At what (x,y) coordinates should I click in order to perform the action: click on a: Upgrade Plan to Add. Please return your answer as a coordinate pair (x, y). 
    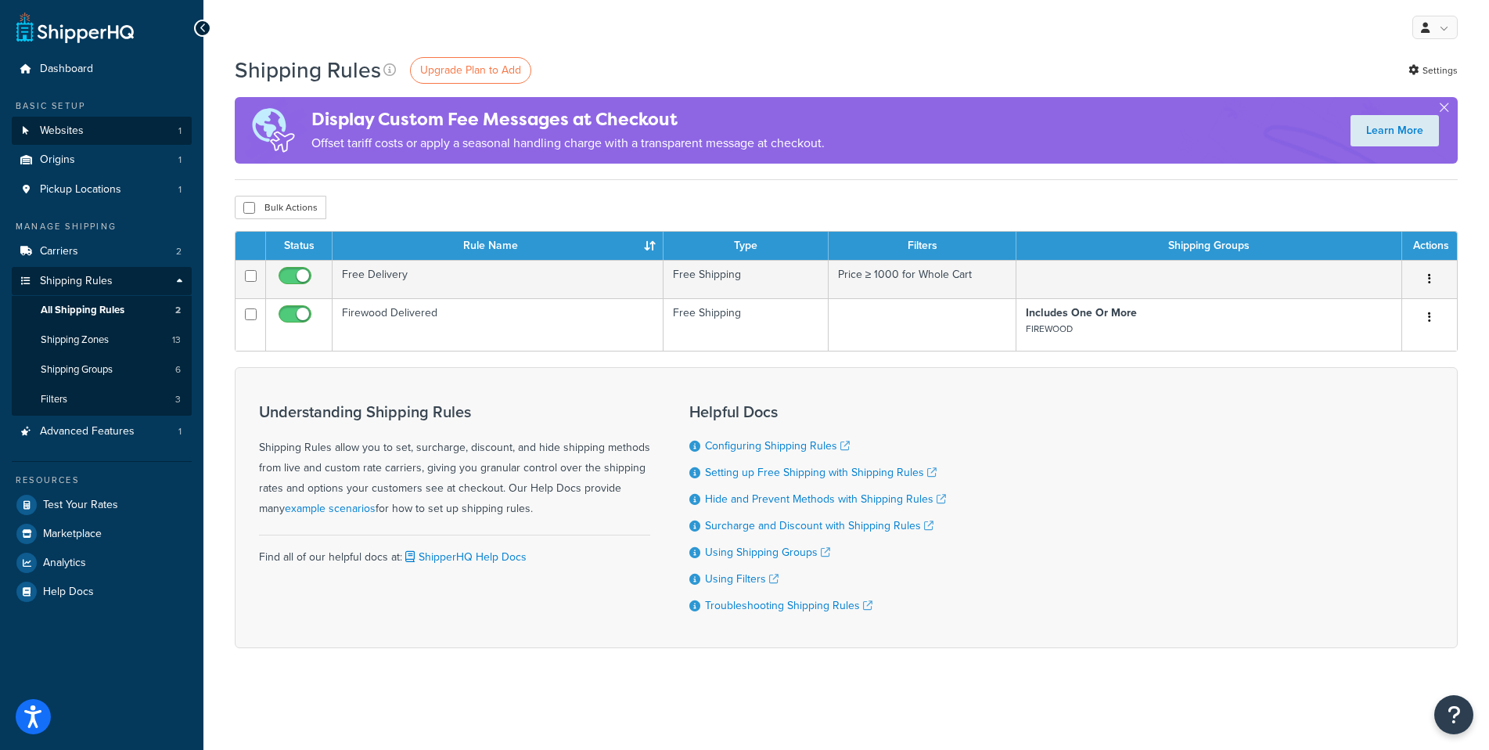
    Looking at the image, I should click on (470, 70).